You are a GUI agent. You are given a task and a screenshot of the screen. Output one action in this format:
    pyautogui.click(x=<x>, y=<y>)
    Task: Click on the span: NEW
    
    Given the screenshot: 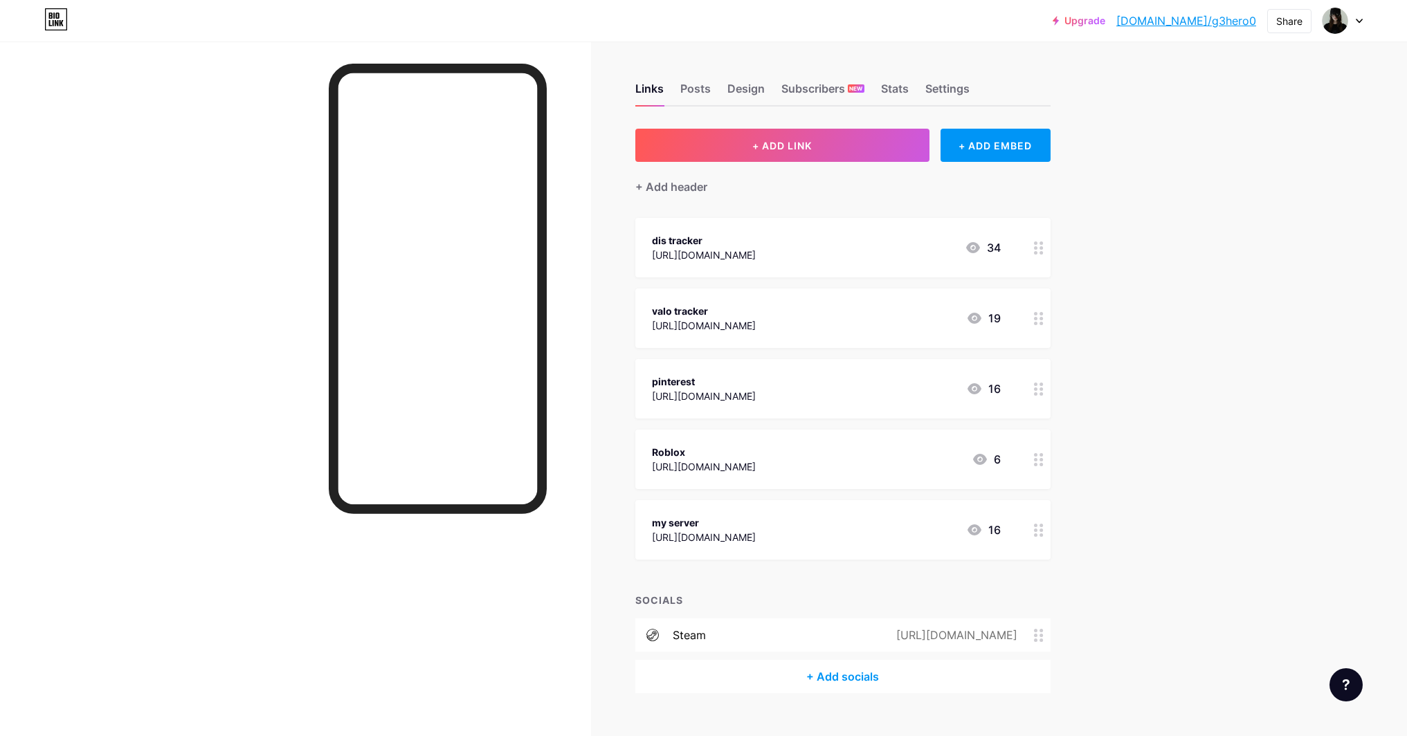 What is the action you would take?
    pyautogui.click(x=855, y=89)
    